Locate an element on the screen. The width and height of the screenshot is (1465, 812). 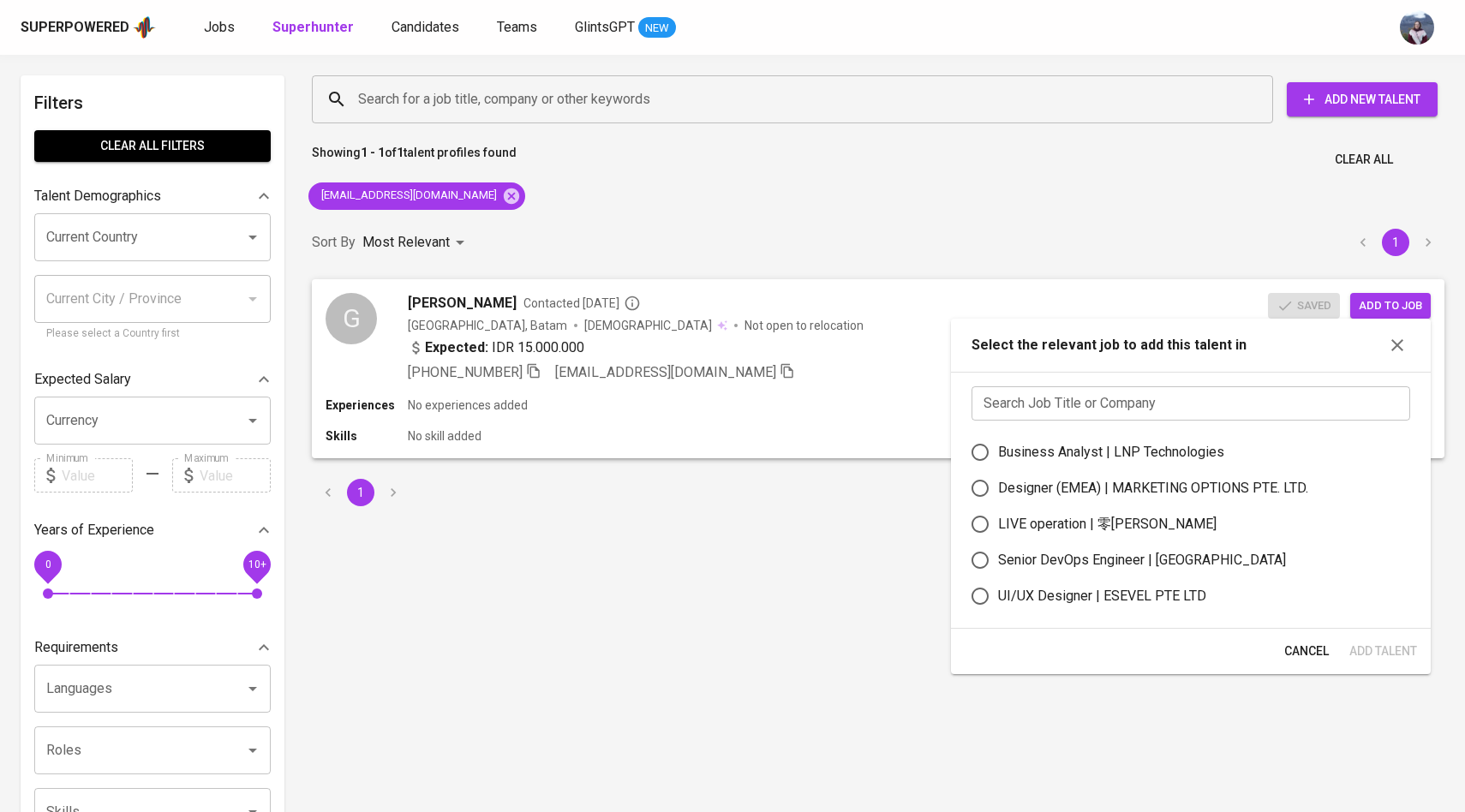
span: GlintsGPT is located at coordinates (605, 26).